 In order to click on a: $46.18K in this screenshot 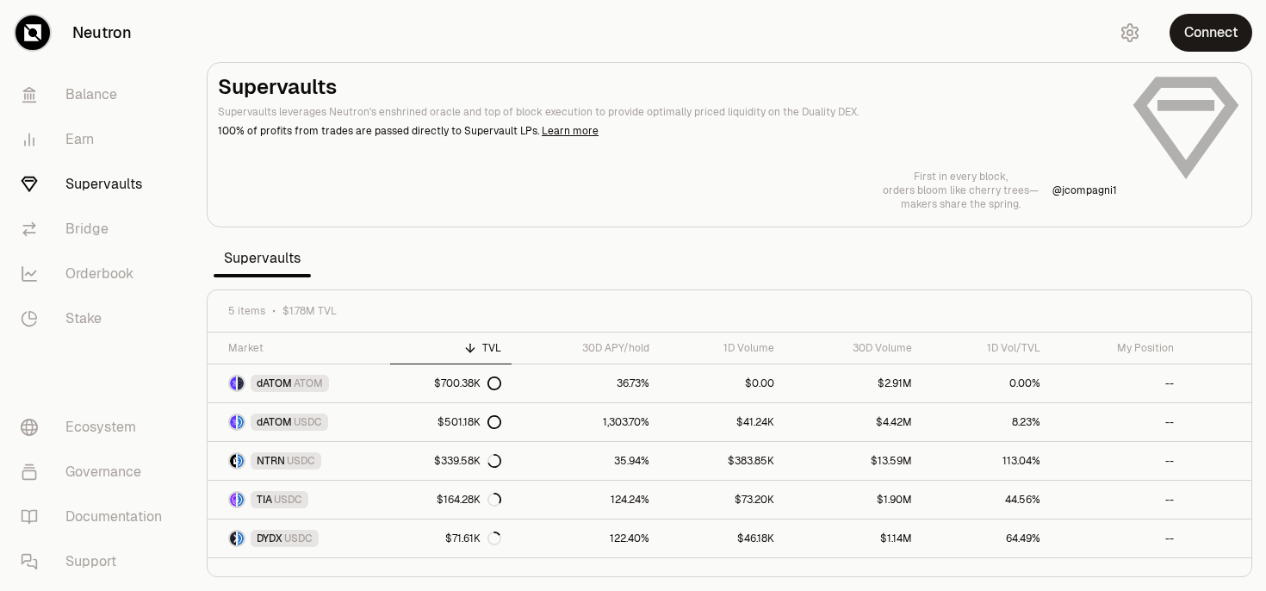, I will do `click(722, 538)`.